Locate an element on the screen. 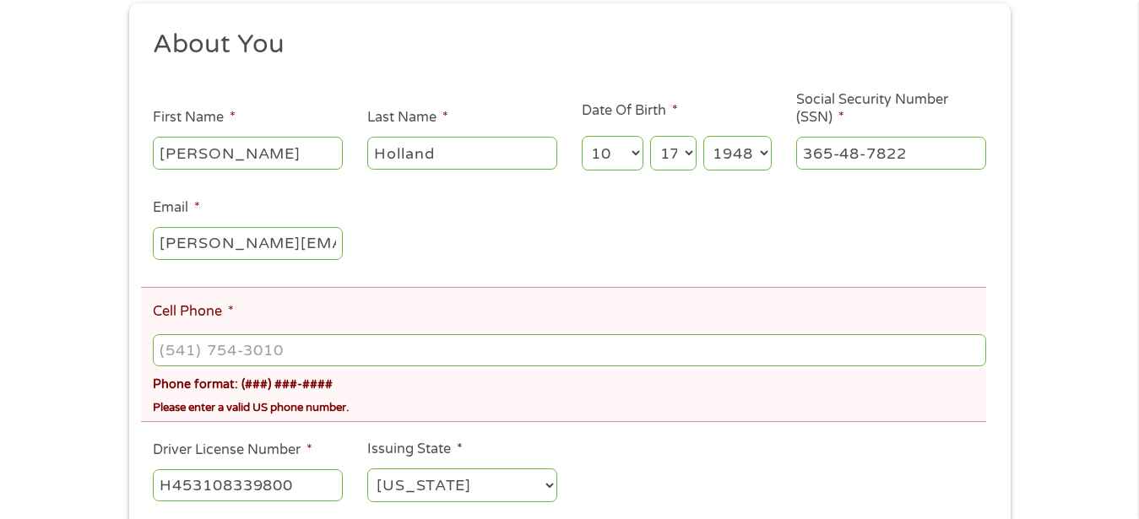 Image resolution: width=1139 pixels, height=519 pixels. input: 078-05-1120 is located at coordinates (891, 153).